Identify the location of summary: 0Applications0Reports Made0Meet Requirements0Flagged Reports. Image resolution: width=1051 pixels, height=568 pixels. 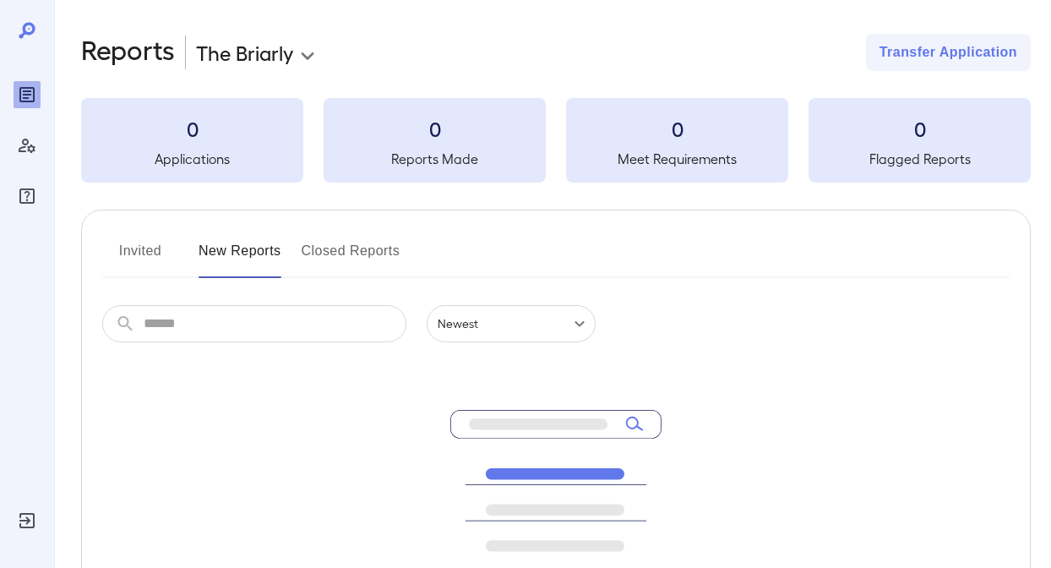
(556, 140).